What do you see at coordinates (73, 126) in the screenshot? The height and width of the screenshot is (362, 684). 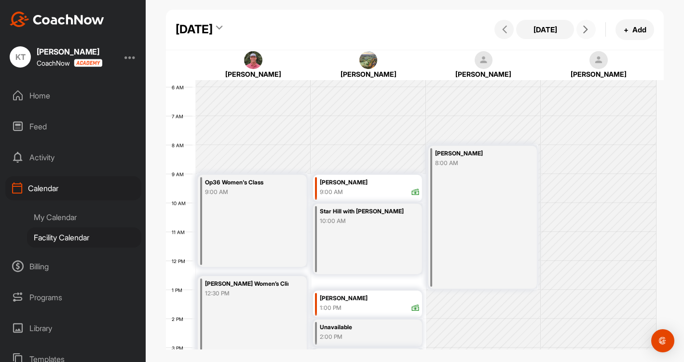 I see `div: Feed` at bounding box center [73, 126].